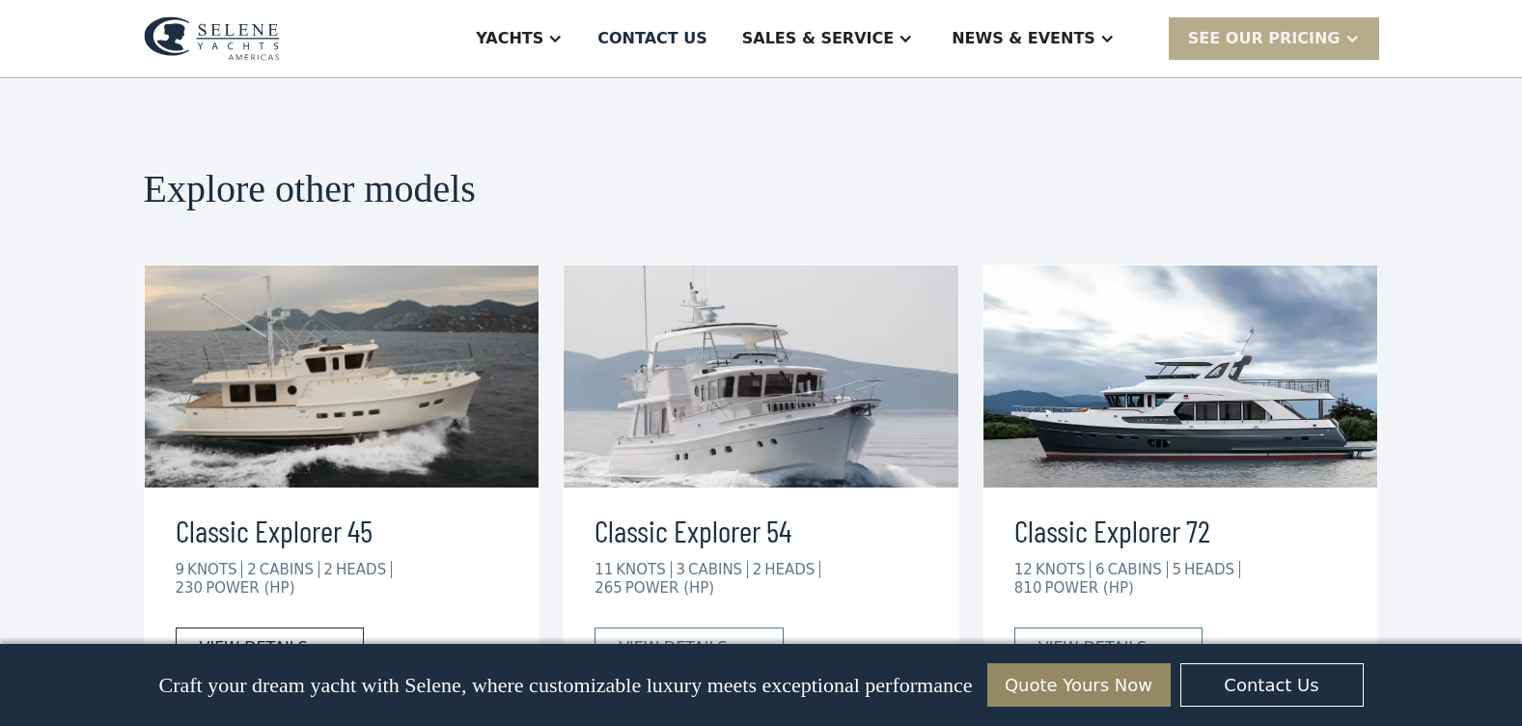  What do you see at coordinates (608, 588) in the screenshot?
I see `div: 265` at bounding box center [608, 588].